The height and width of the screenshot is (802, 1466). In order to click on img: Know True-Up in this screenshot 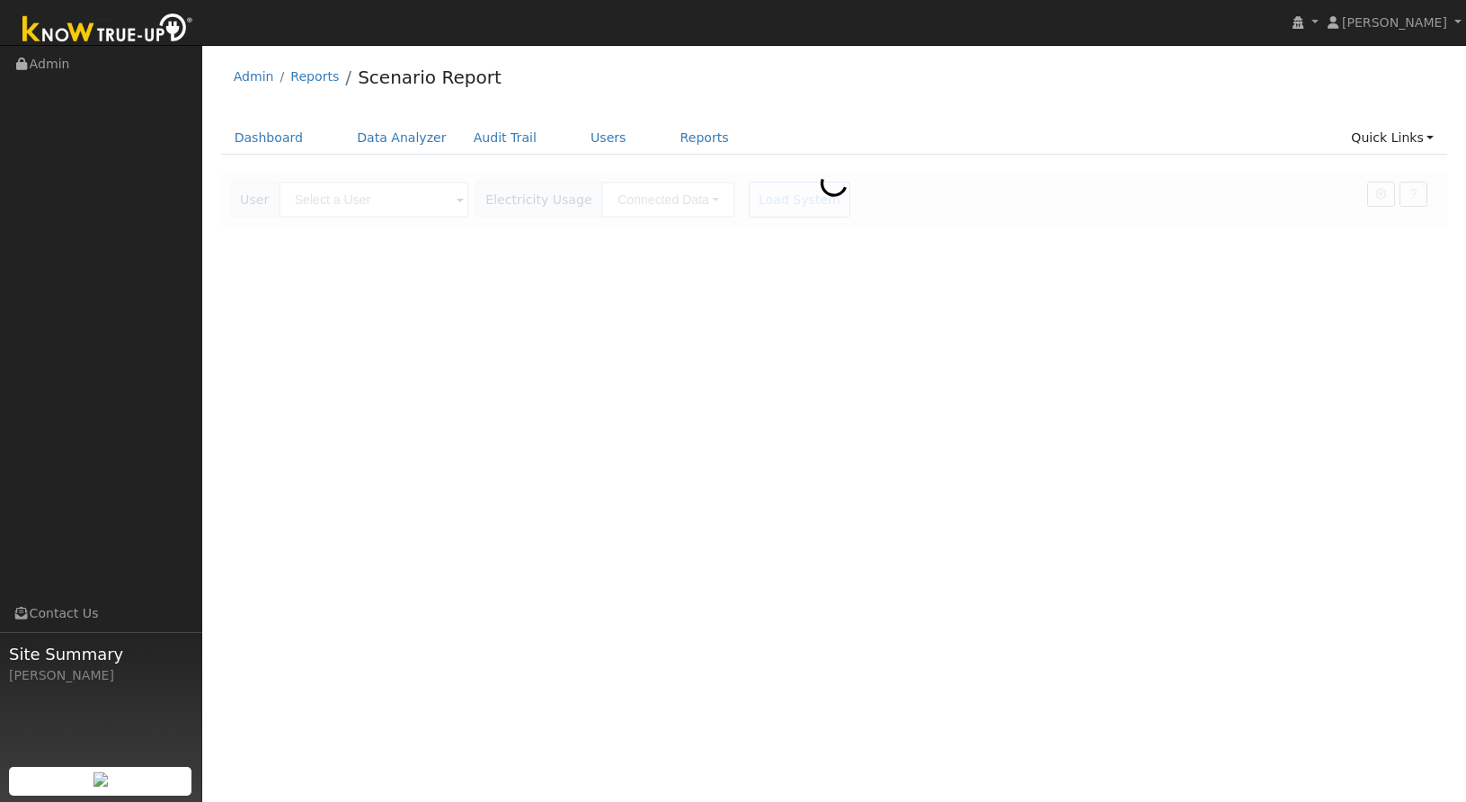, I will do `click(108, 30)`.